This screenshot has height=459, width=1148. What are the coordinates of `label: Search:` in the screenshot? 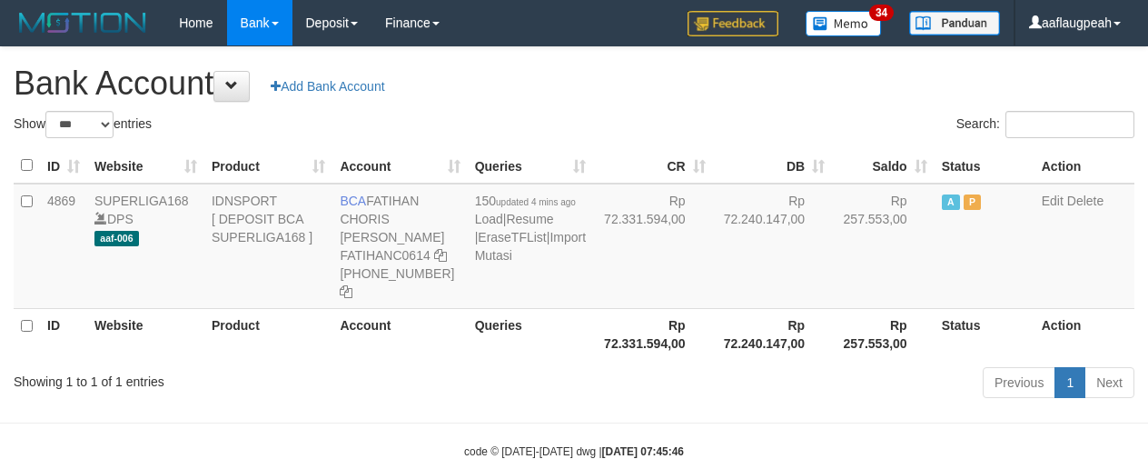 It's located at (1045, 124).